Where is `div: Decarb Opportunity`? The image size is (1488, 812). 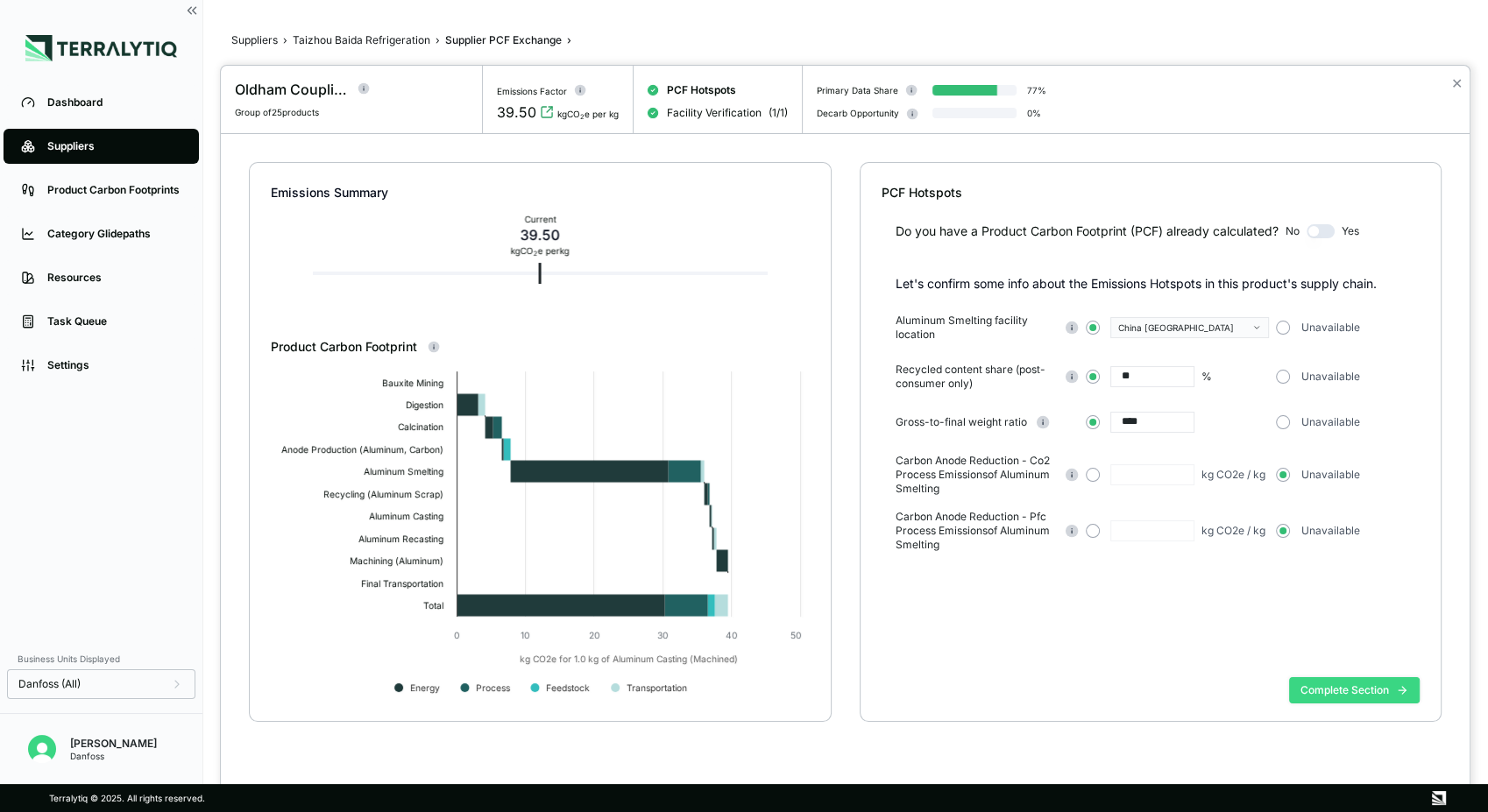
div: Decarb Opportunity is located at coordinates (858, 113).